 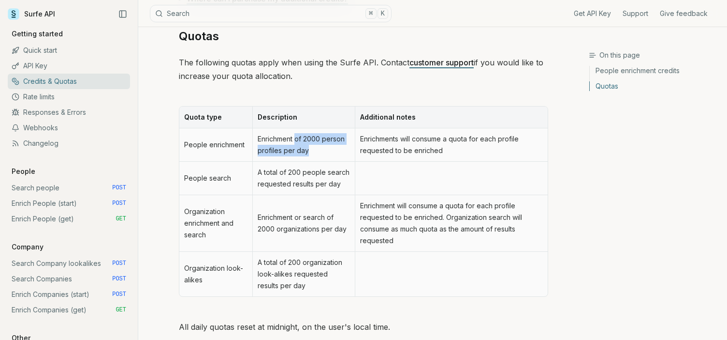 What do you see at coordinates (216, 178) in the screenshot?
I see `td: People search` at bounding box center [216, 178].